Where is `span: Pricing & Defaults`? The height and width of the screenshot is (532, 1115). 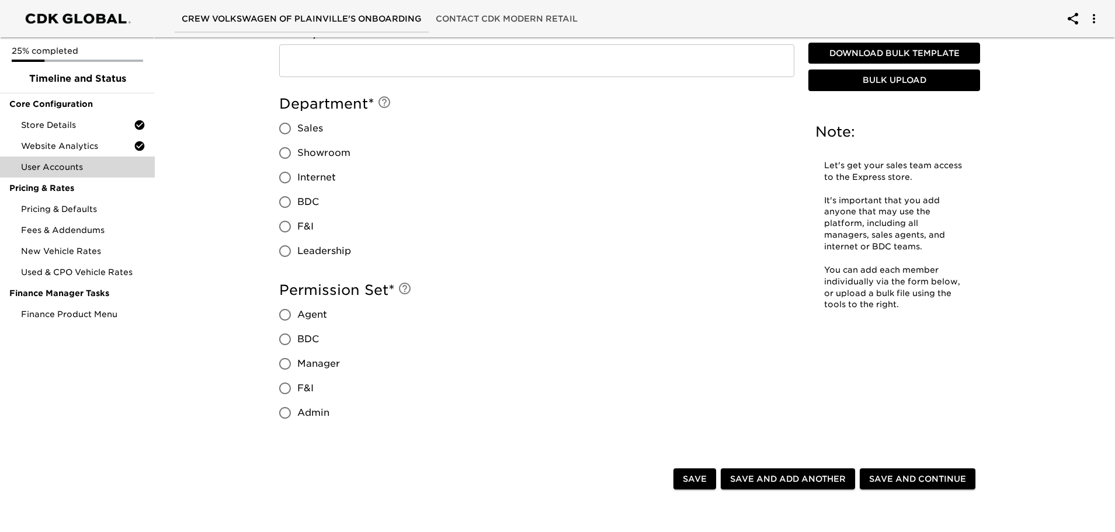
span: Pricing & Defaults is located at coordinates (83, 209).